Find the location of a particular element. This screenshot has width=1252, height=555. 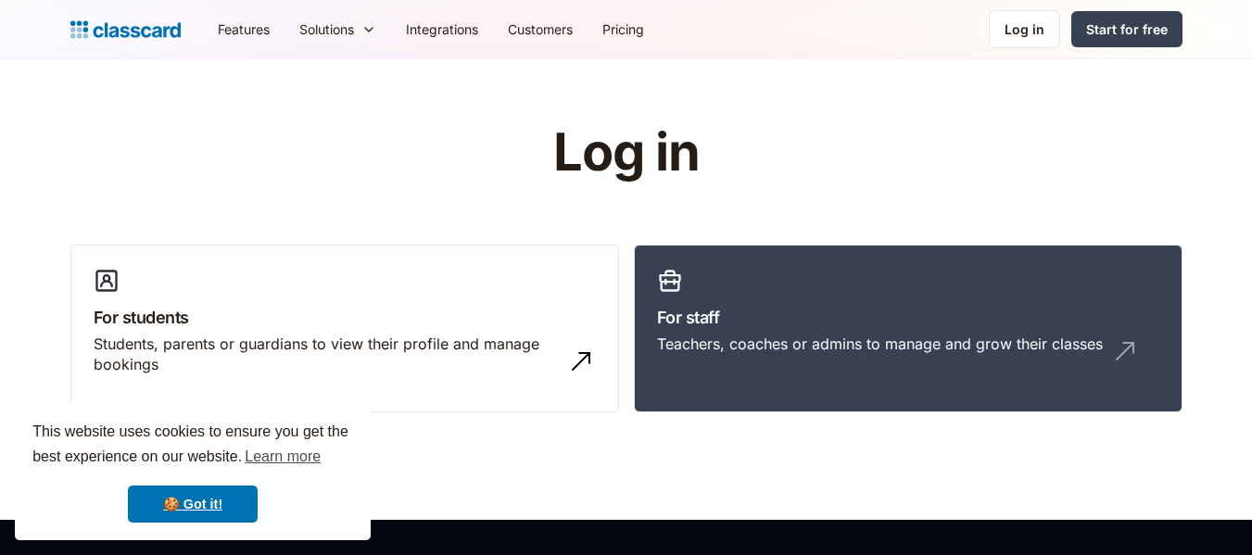

a: Start for free is located at coordinates (1127, 29).